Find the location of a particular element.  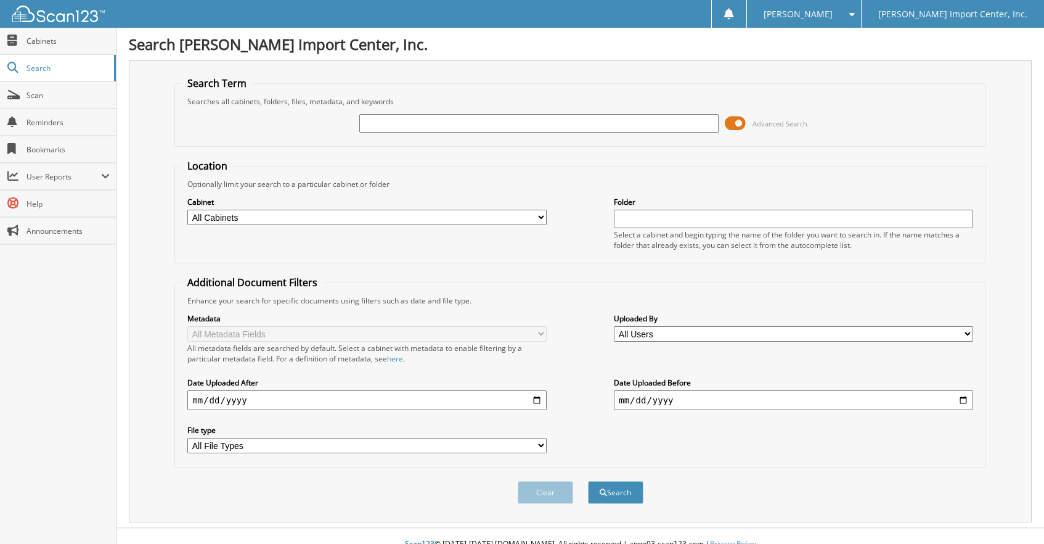

legend: Location is located at coordinates (207, 166).